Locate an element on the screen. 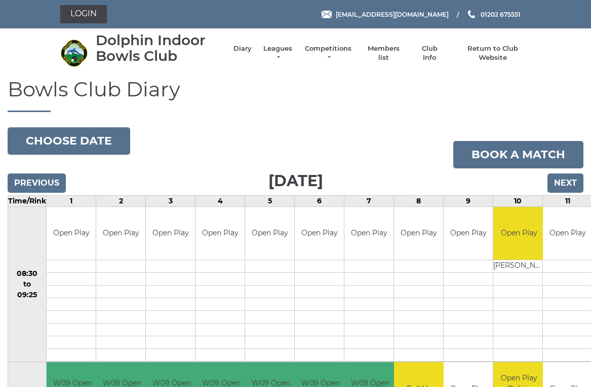  td: 5 is located at coordinates (270, 201).